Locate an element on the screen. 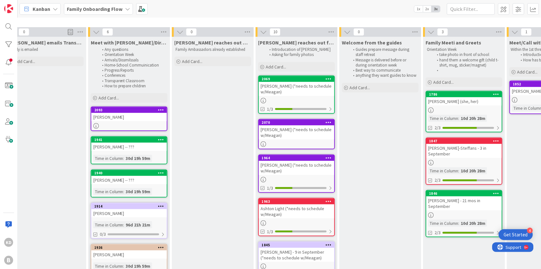 The width and height of the screenshot is (541, 269). li: Any questions is located at coordinates (132, 50).